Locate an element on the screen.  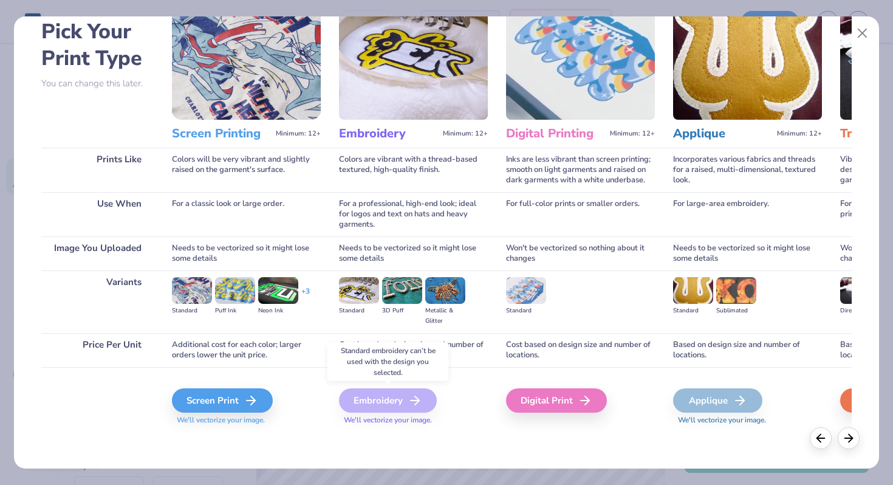
div: Applique is located at coordinates (718, 400).